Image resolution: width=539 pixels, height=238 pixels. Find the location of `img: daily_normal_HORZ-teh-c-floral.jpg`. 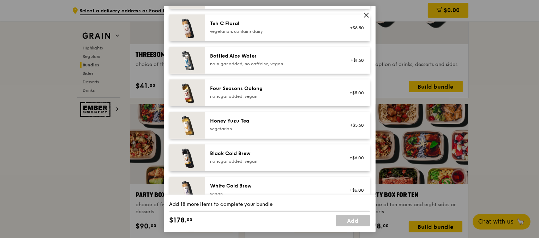

img: daily_normal_HORZ-teh-c-floral.jpg is located at coordinates (187, 28).